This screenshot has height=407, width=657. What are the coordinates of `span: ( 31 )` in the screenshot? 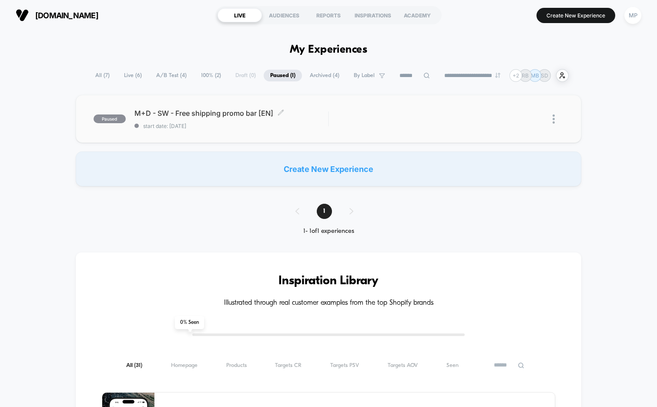 It's located at (138, 365).